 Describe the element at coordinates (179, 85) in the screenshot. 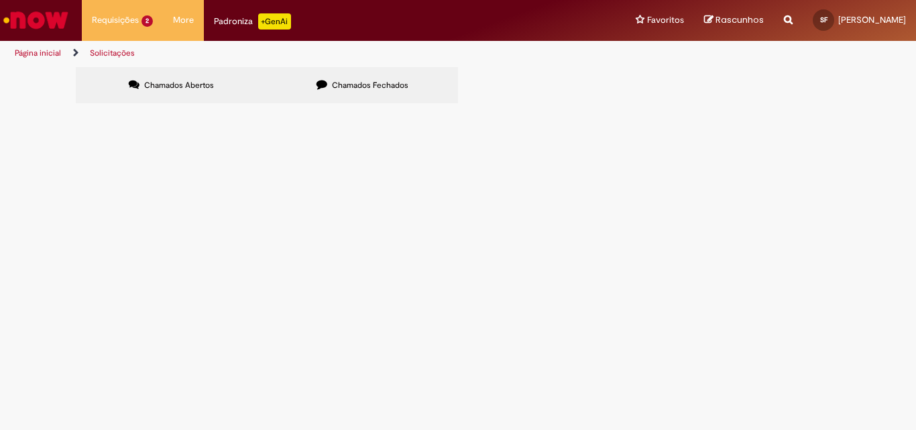

I see `span: Chamados Abertos` at that location.